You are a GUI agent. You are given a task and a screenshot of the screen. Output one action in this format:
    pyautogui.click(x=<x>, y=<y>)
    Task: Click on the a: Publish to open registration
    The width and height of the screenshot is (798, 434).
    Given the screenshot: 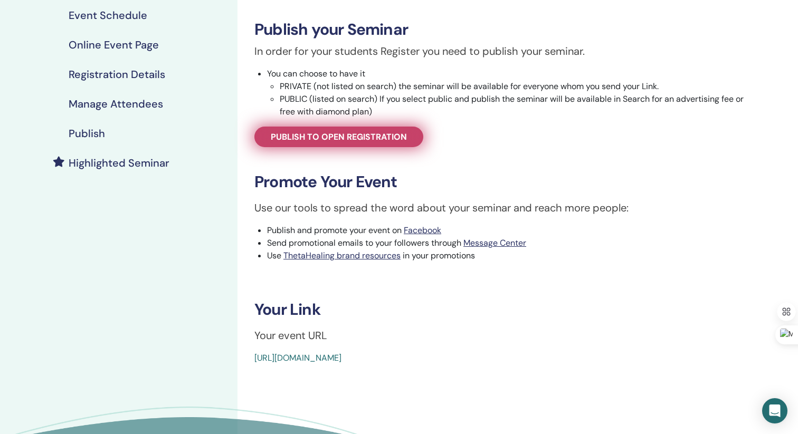 What is the action you would take?
    pyautogui.click(x=339, y=137)
    